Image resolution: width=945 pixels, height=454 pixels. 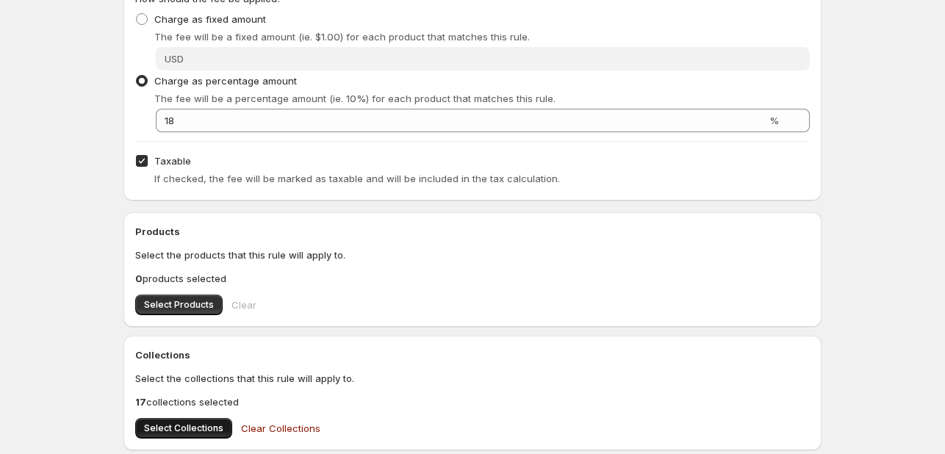 I want to click on button: Clear Collections, so click(x=281, y=428).